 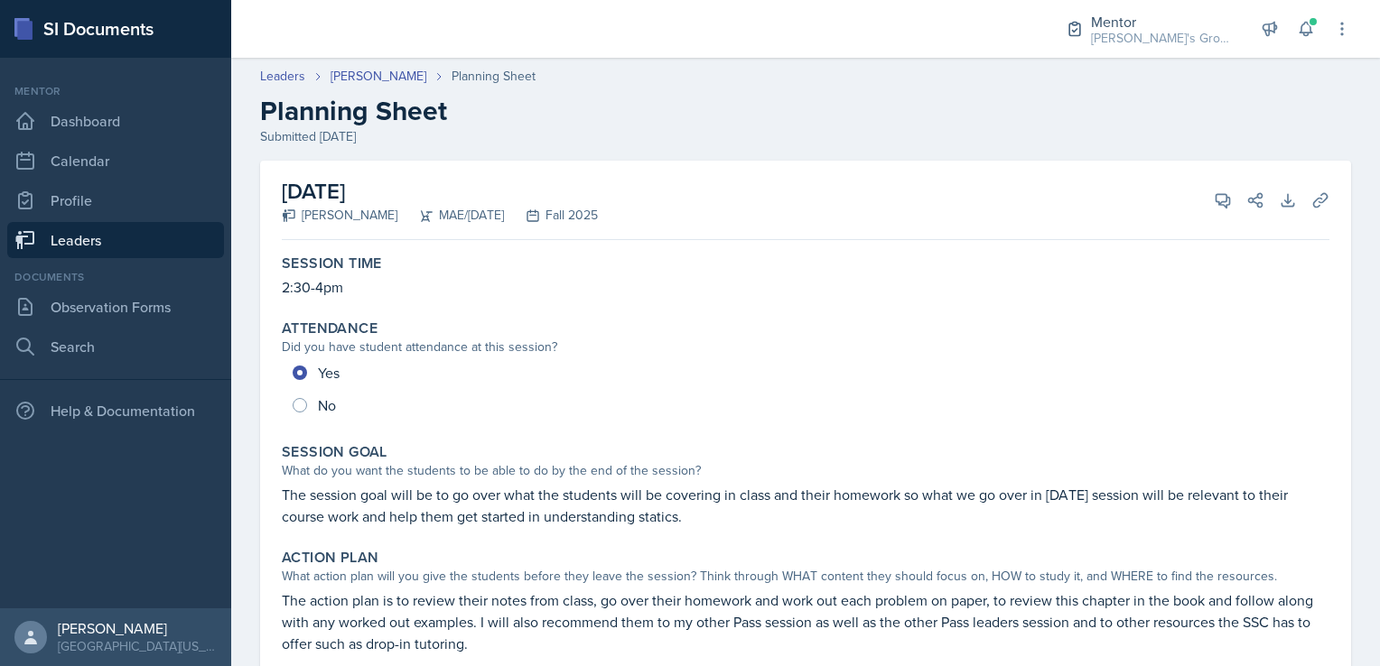 What do you see at coordinates (331, 264) in the screenshot?
I see `label: Session Time` at bounding box center [331, 264].